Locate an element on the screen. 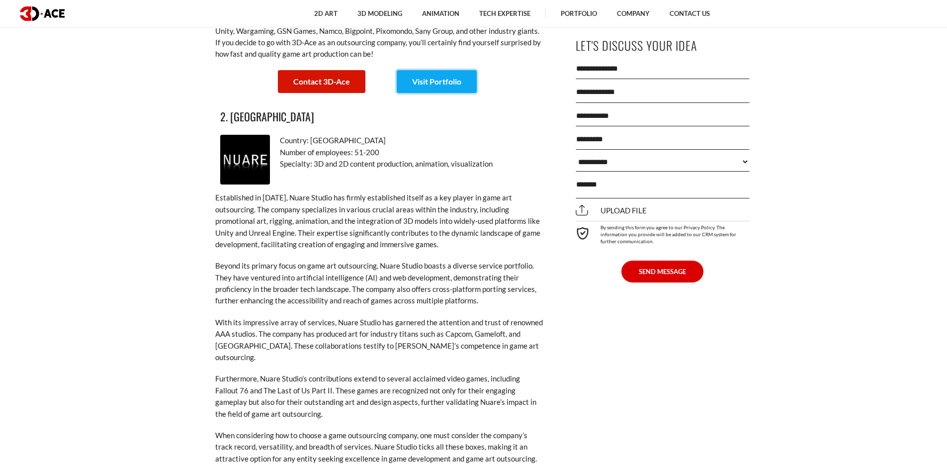 This screenshot has width=947, height=470. button: SEND MESSAGE is located at coordinates (662, 271).